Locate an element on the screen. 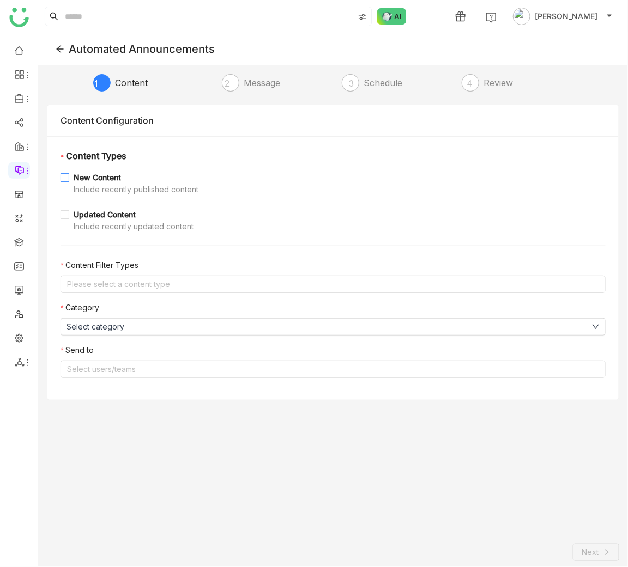 The height and width of the screenshot is (567, 628). div: 2Message is located at coordinates (277, 83).